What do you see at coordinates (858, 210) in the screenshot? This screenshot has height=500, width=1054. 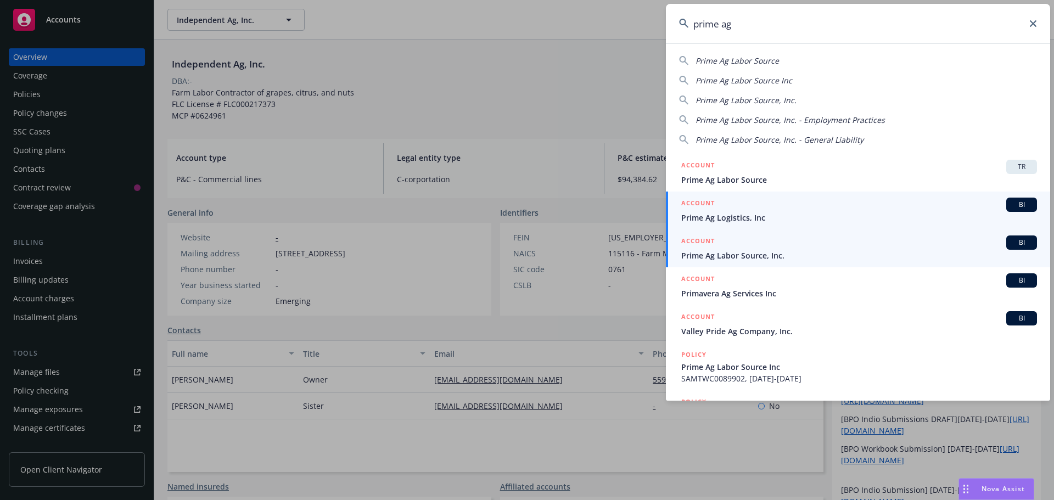 I see `a: ACCOUNTBIPrime Ag Logistics, Inc` at bounding box center [858, 210].